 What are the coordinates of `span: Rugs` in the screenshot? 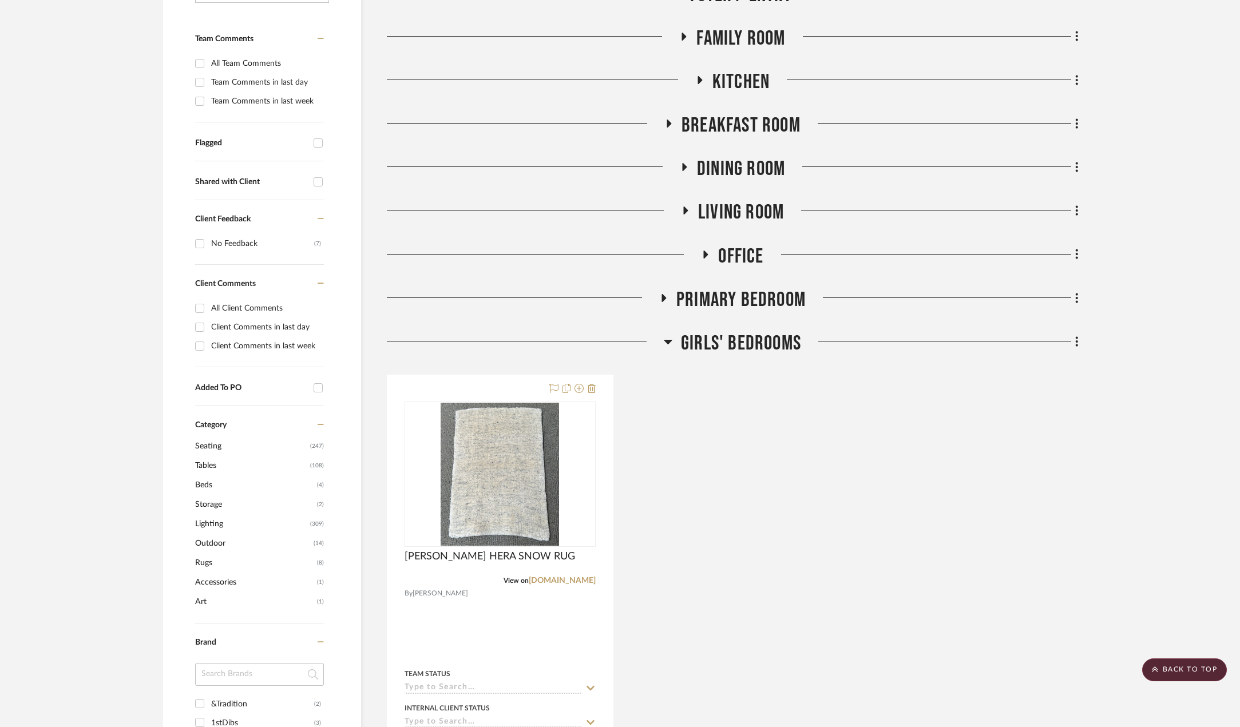 It's located at (255, 563).